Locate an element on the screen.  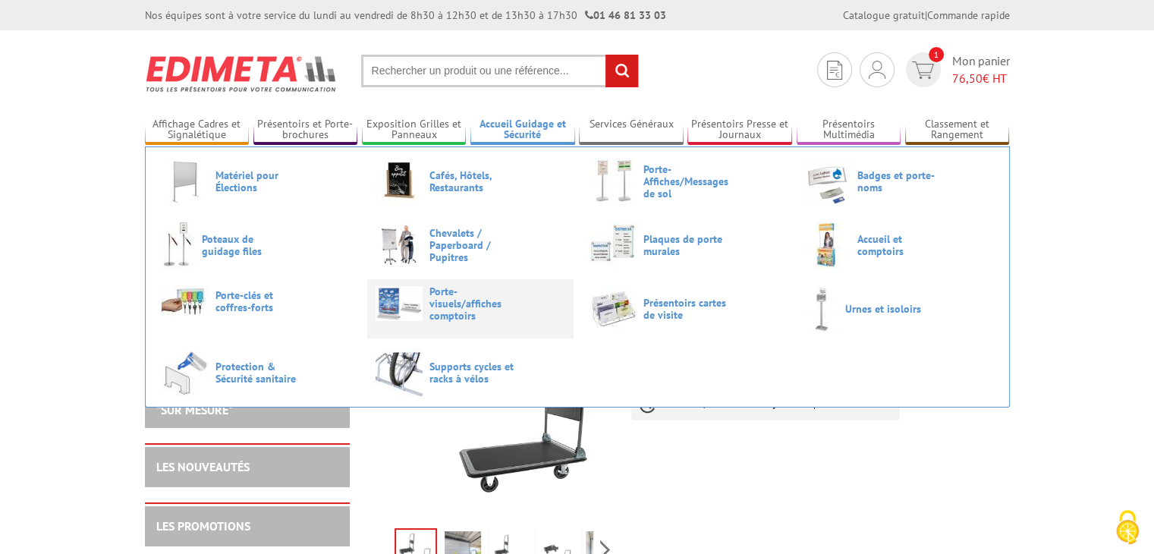
a: Services Généraux is located at coordinates (631, 130).